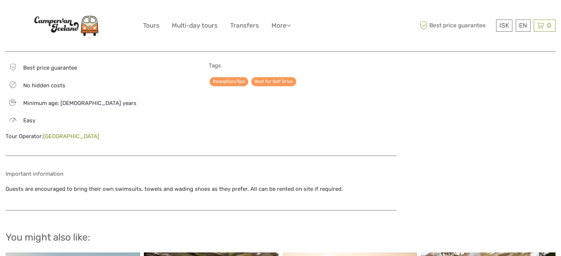 This screenshot has width=561, height=256. I want to click on a: Best for Self Drive, so click(274, 81).